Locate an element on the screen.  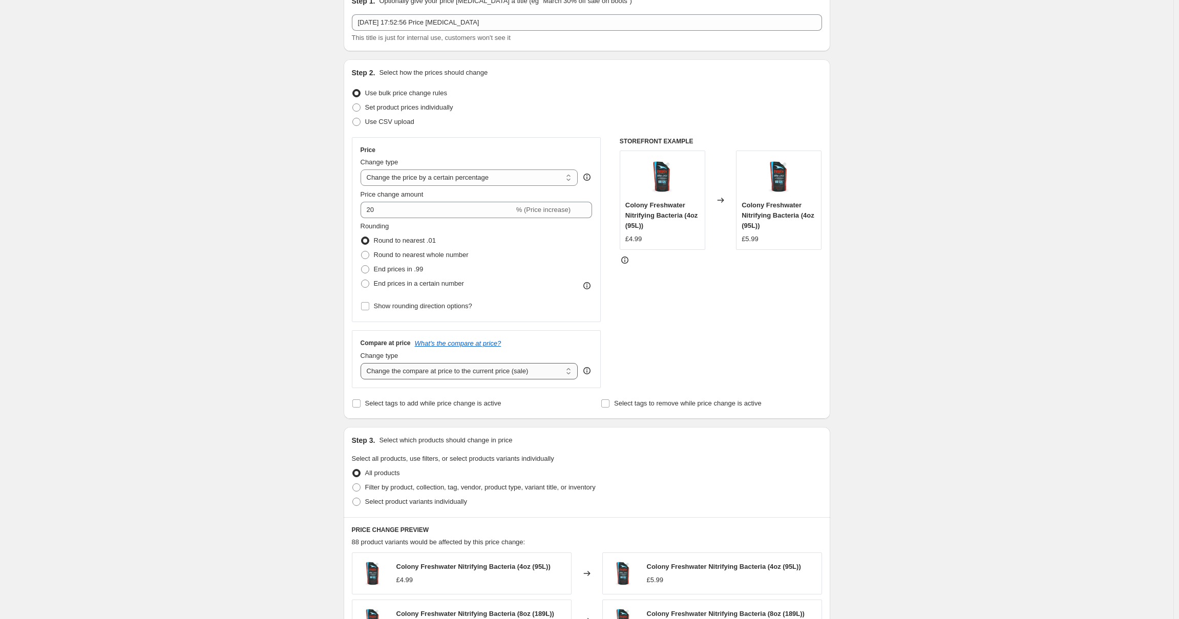
span: Select product variants individually is located at coordinates (416, 501).